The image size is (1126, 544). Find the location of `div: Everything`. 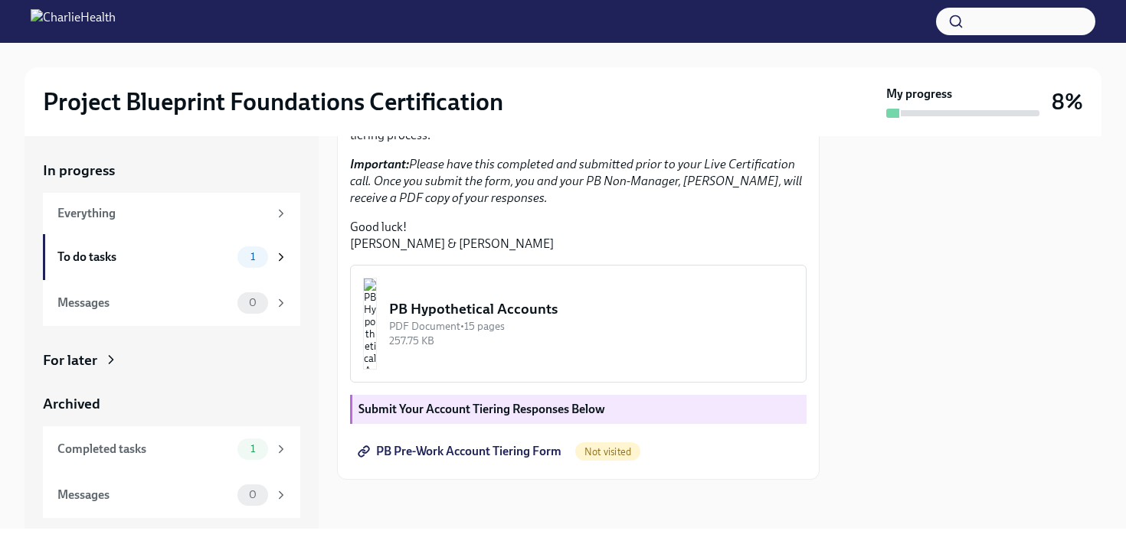

div: Everything is located at coordinates (162, 214).